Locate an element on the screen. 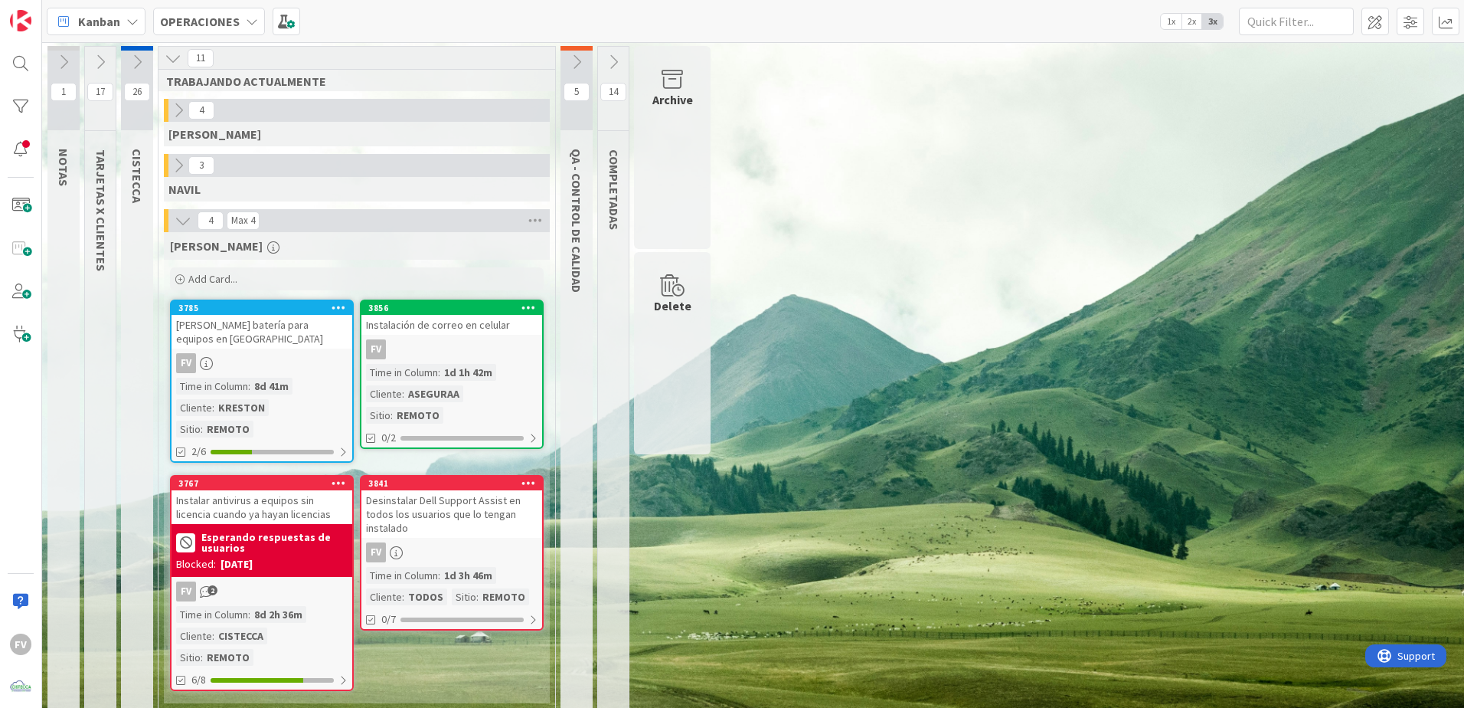 The height and width of the screenshot is (708, 1464). div: Archive is located at coordinates (672, 100).